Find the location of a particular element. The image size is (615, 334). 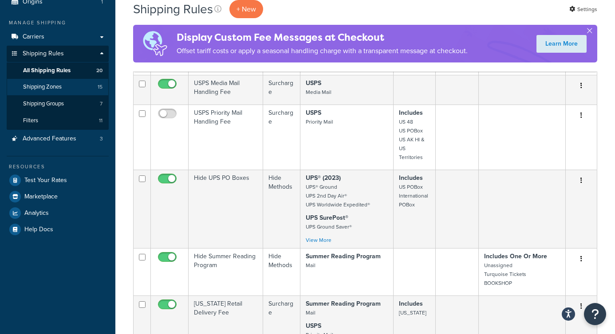

span: Shipping Groups is located at coordinates (43, 104).